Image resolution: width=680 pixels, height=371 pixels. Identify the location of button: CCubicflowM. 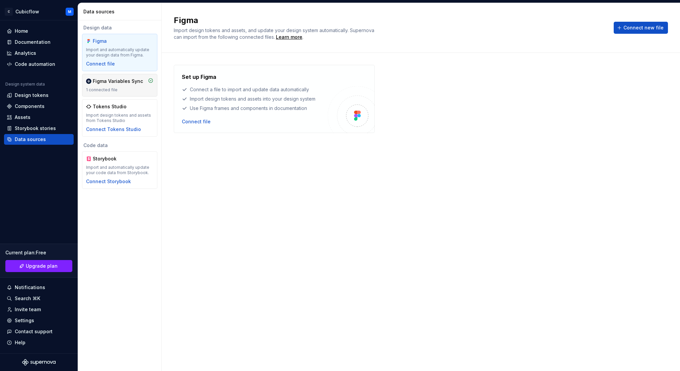
(39, 11).